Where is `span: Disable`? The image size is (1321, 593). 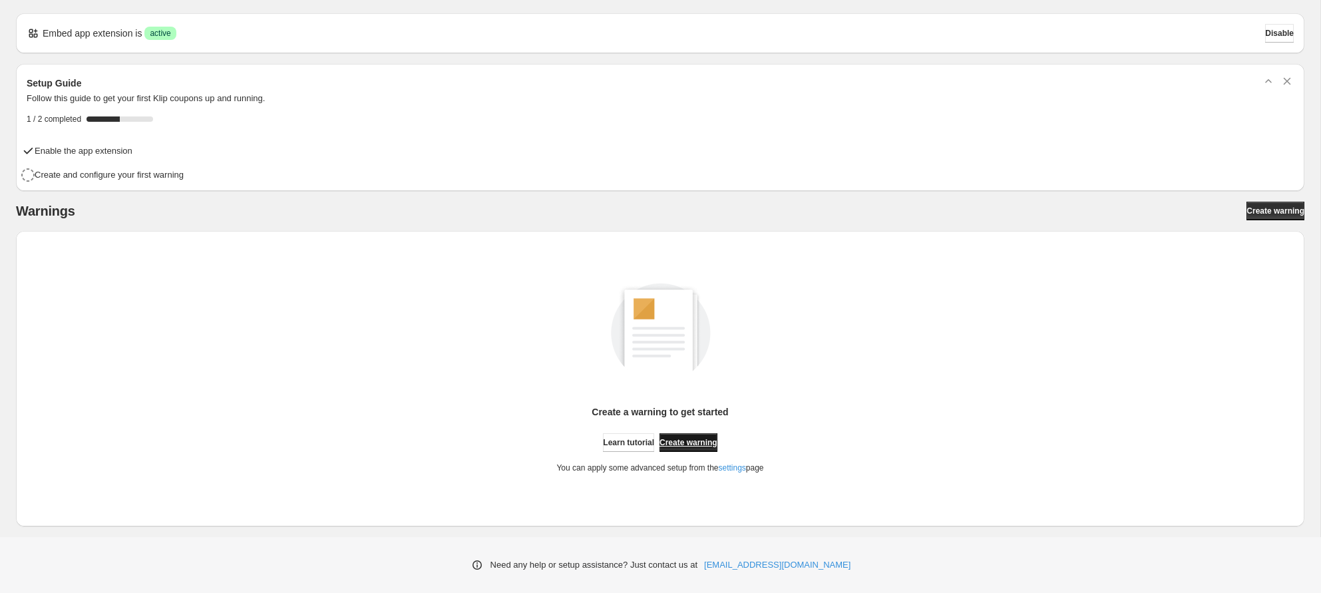 span: Disable is located at coordinates (1279, 33).